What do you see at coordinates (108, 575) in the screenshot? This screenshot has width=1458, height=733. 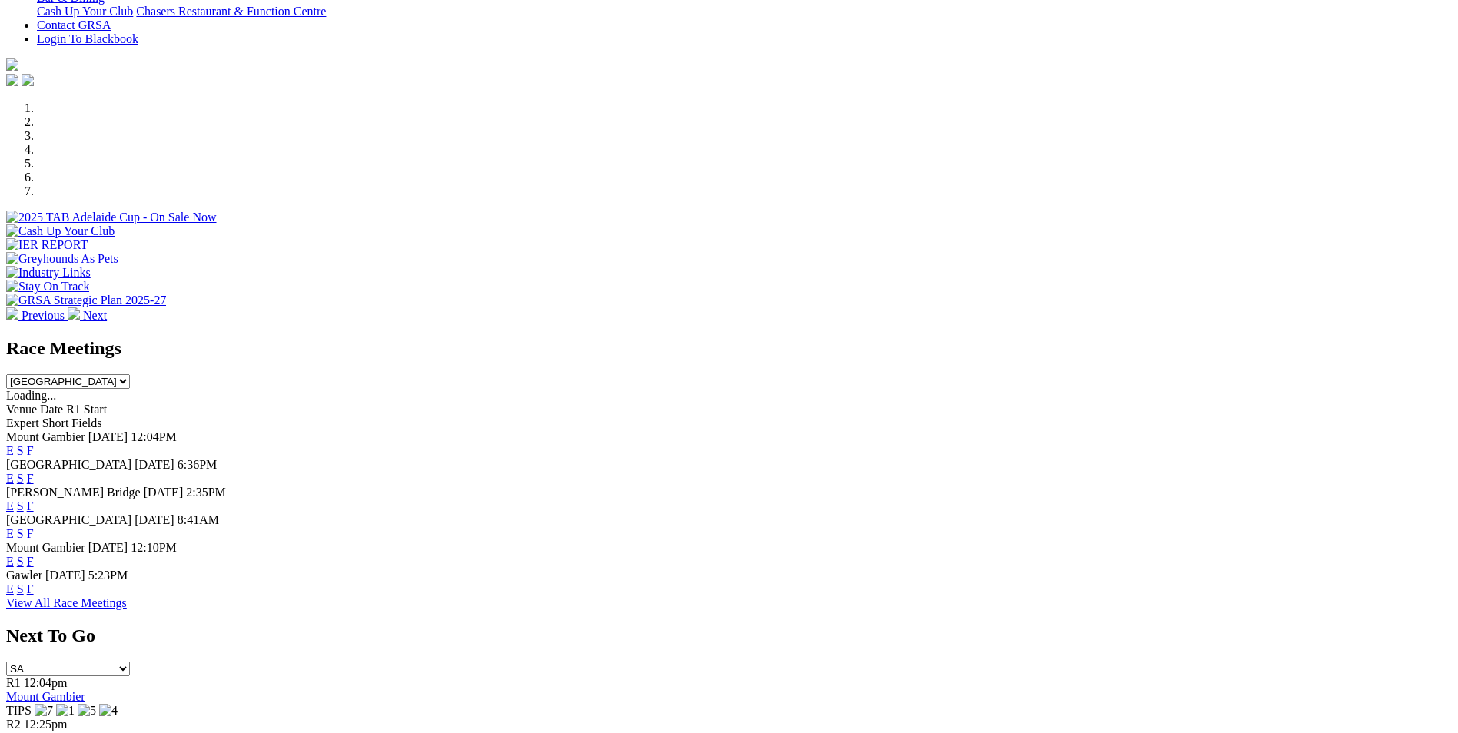 I see `span: 5:23PM` at bounding box center [108, 575].